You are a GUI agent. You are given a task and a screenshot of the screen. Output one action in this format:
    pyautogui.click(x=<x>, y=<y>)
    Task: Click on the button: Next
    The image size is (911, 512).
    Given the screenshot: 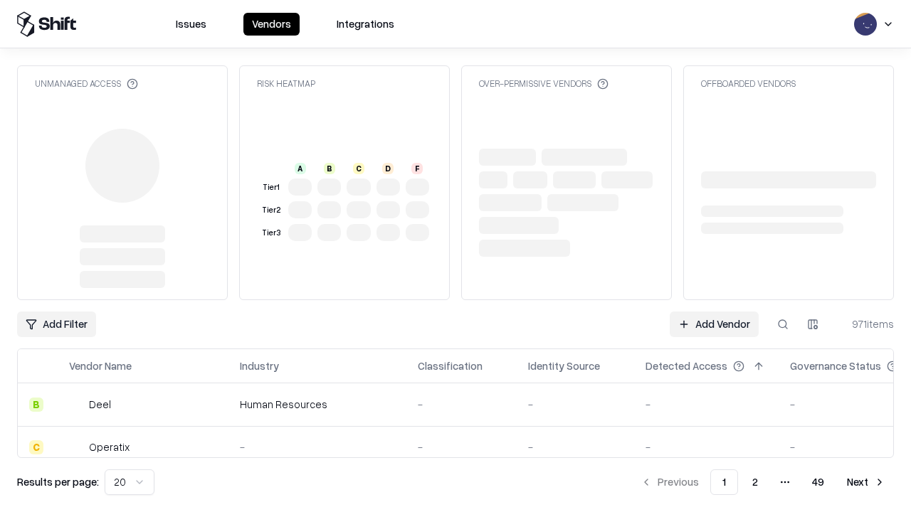 What is the action you would take?
    pyautogui.click(x=866, y=483)
    